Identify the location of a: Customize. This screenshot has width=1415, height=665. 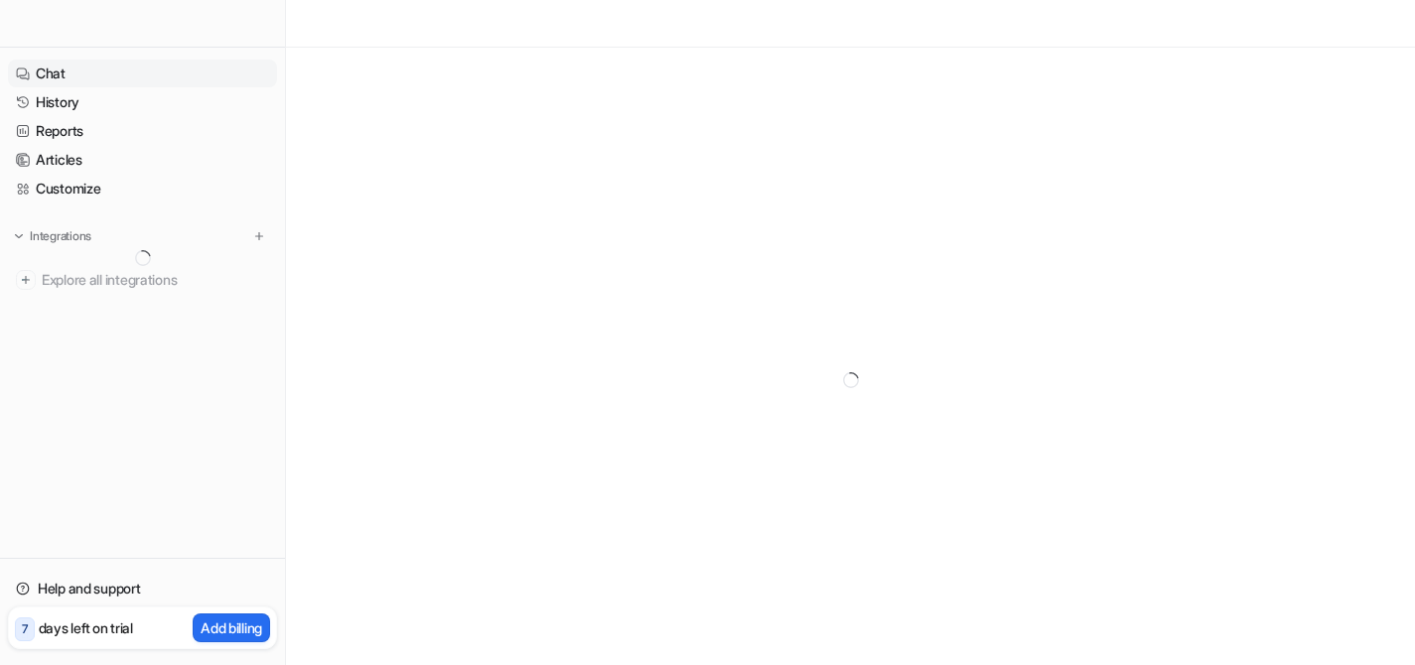
(142, 189).